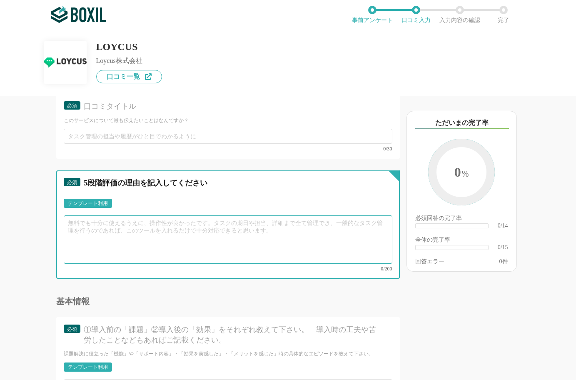 The image size is (576, 380). Describe the element at coordinates (228, 136) in the screenshot. I see `input: タスク管理の担当や履歴がひと目でわかるように` at that location.